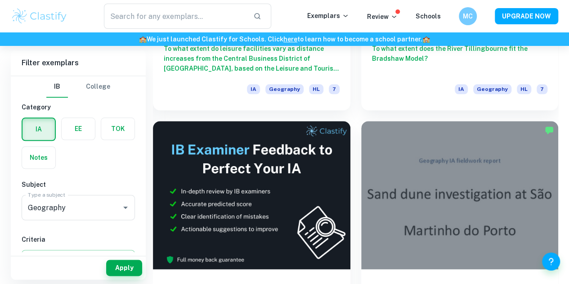 The width and height of the screenshot is (569, 284). What do you see at coordinates (78, 63) in the screenshot?
I see `h6: Filter exemplars` at bounding box center [78, 63].